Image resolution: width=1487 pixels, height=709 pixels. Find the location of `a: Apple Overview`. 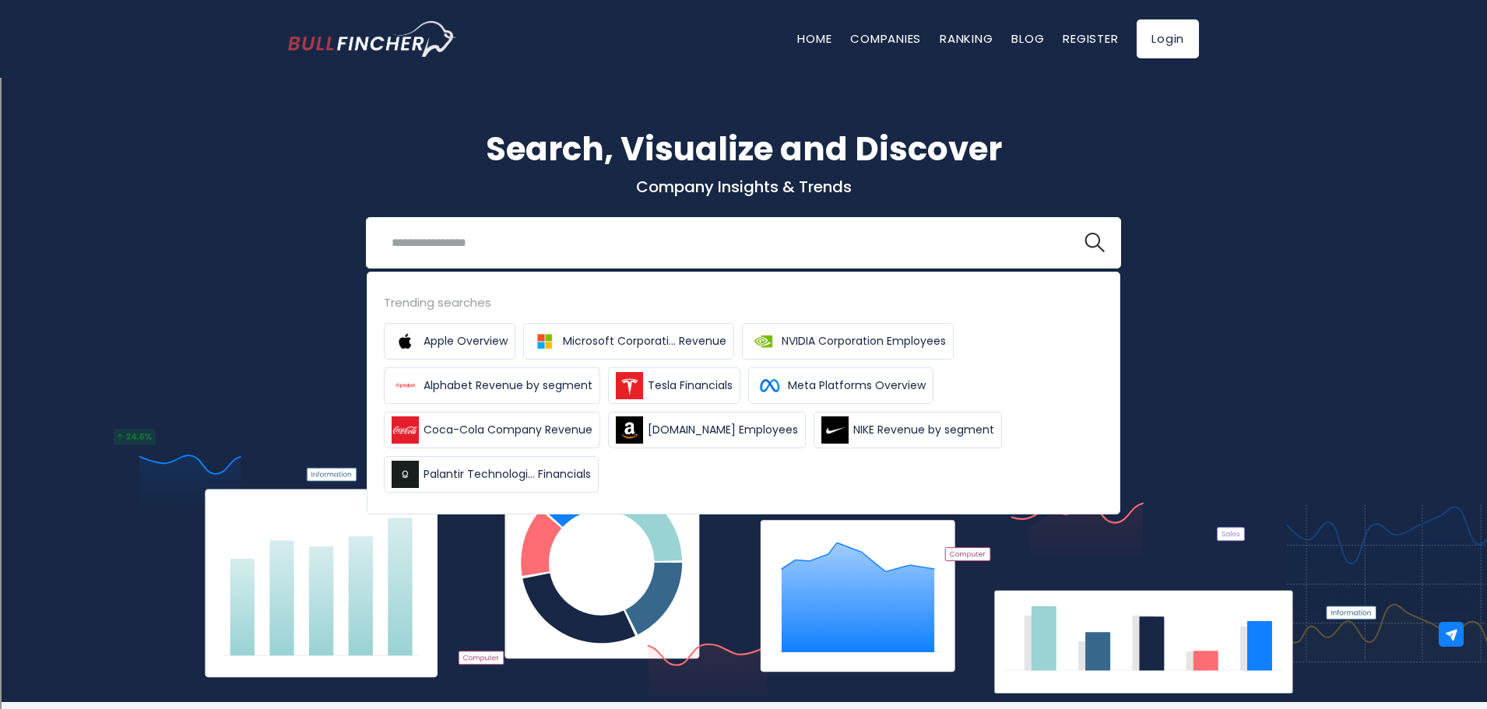

a: Apple Overview is located at coordinates (449, 341).